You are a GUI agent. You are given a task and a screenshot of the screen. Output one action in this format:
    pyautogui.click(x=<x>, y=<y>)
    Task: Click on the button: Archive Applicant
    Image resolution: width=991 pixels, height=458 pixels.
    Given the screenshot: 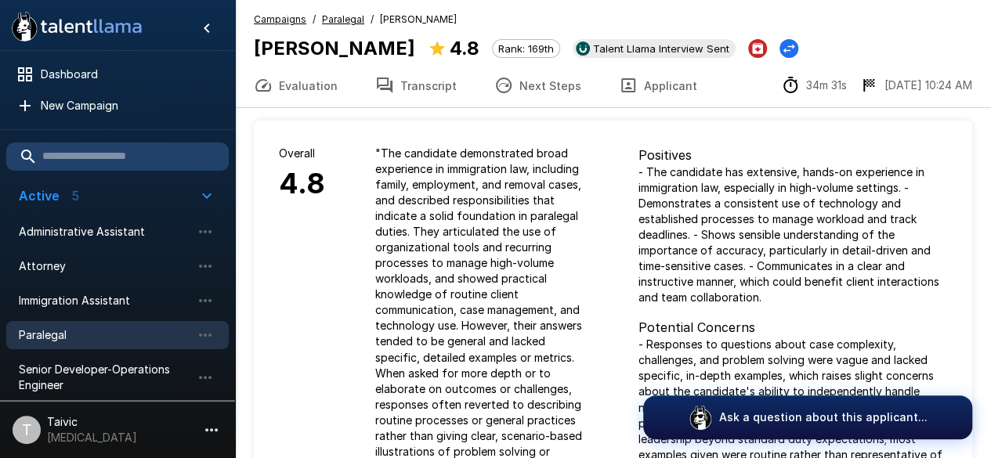 What is the action you would take?
    pyautogui.click(x=757, y=49)
    